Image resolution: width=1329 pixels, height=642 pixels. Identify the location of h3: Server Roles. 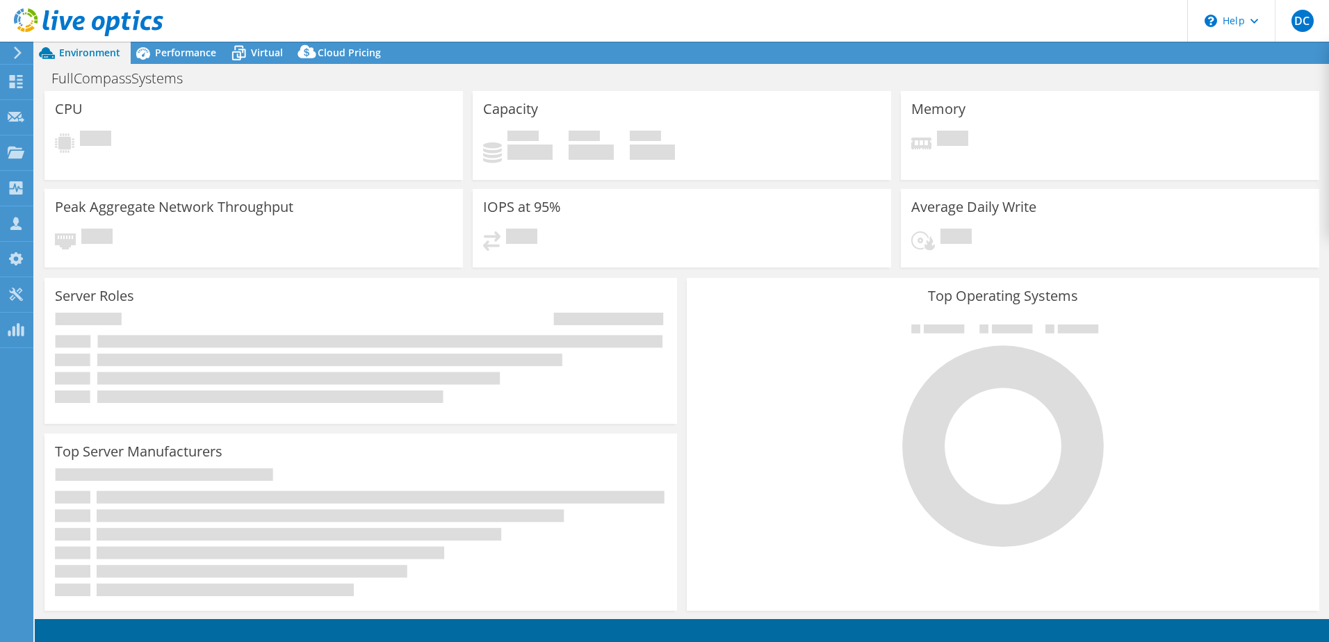
(95, 296).